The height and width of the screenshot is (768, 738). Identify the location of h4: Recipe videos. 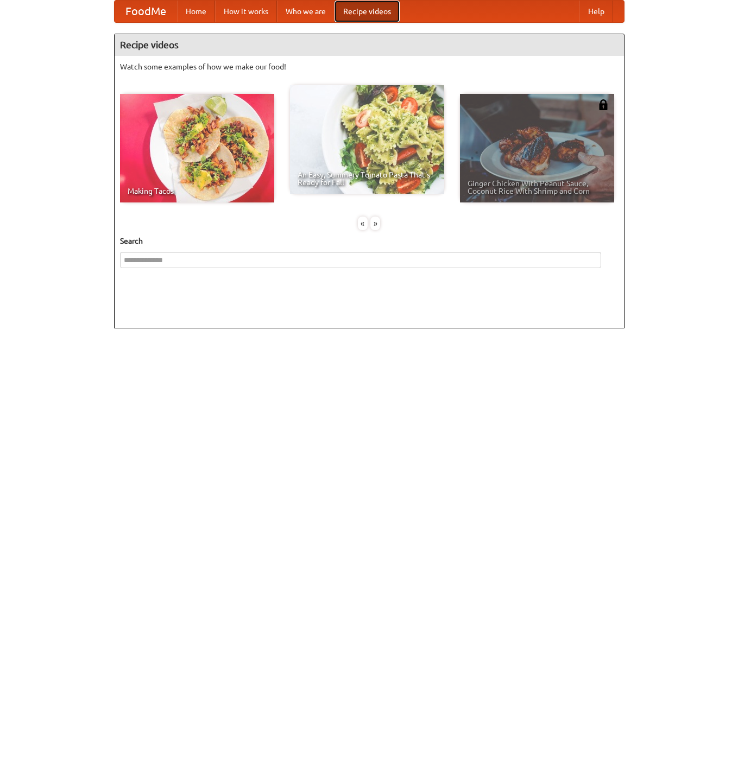
(369, 45).